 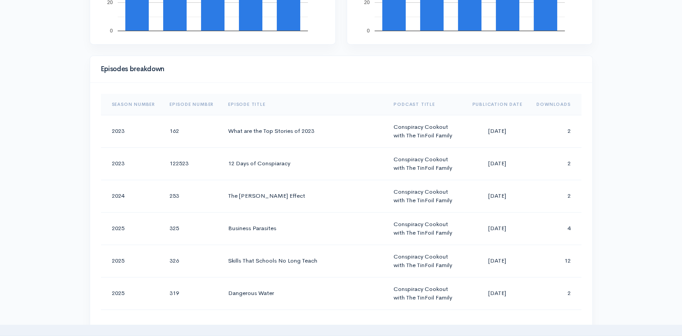 What do you see at coordinates (303, 164) in the screenshot?
I see `td: 12 Days of Conspiaracy` at bounding box center [303, 164].